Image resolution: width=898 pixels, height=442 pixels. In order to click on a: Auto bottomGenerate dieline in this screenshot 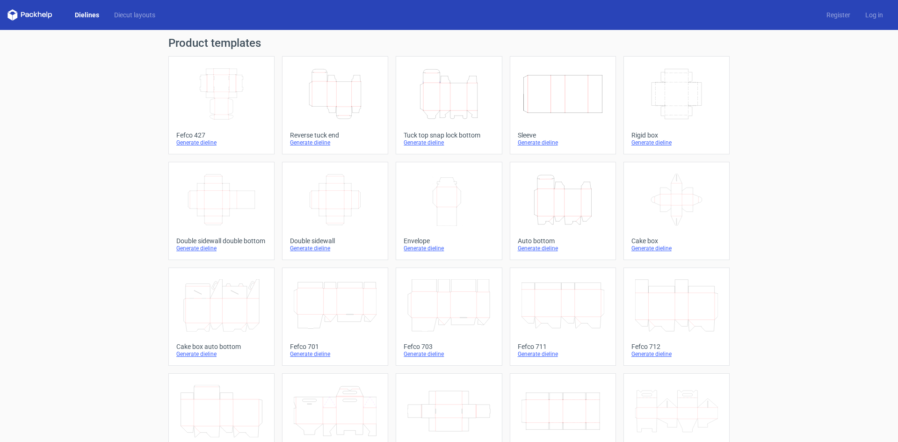, I will do `click(563, 211)`.